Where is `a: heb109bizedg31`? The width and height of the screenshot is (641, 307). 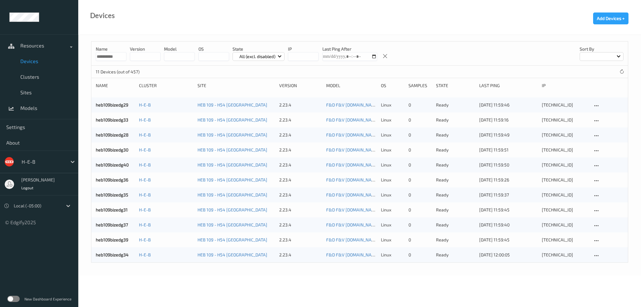 a: heb109bizedg31 is located at coordinates (112, 210).